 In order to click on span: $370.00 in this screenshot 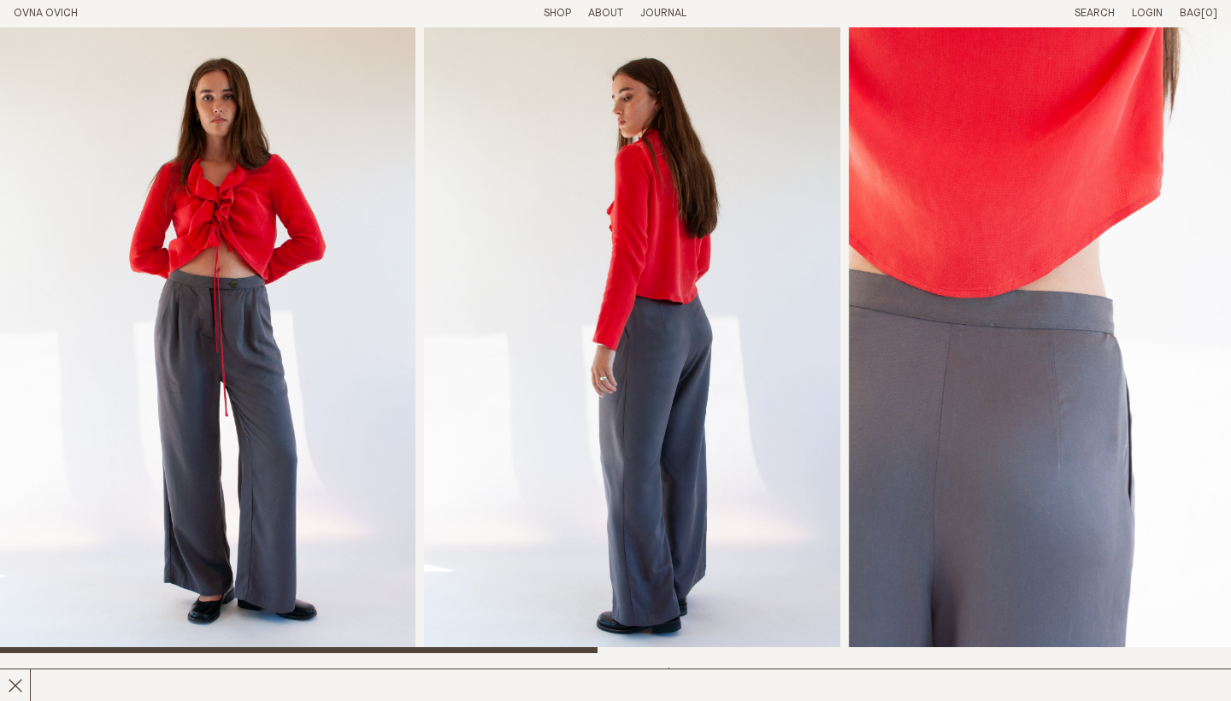, I will do `click(687, 673)`.